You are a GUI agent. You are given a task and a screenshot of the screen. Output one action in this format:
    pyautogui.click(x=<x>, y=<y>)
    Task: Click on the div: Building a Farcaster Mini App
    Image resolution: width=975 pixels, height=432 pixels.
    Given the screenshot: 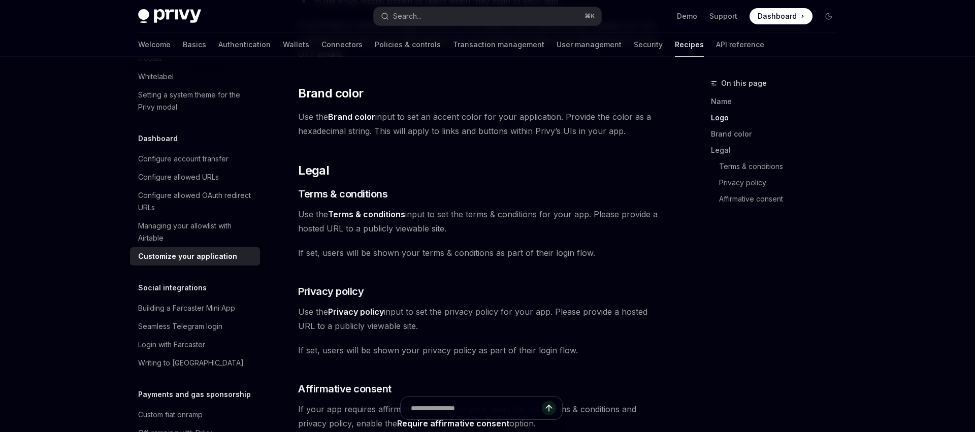 What is the action you would take?
    pyautogui.click(x=186, y=308)
    